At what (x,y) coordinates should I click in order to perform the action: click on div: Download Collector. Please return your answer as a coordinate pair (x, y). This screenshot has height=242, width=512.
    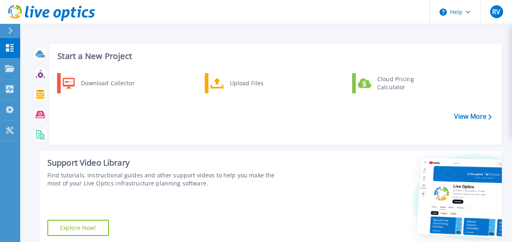
    Looking at the image, I should click on (107, 83).